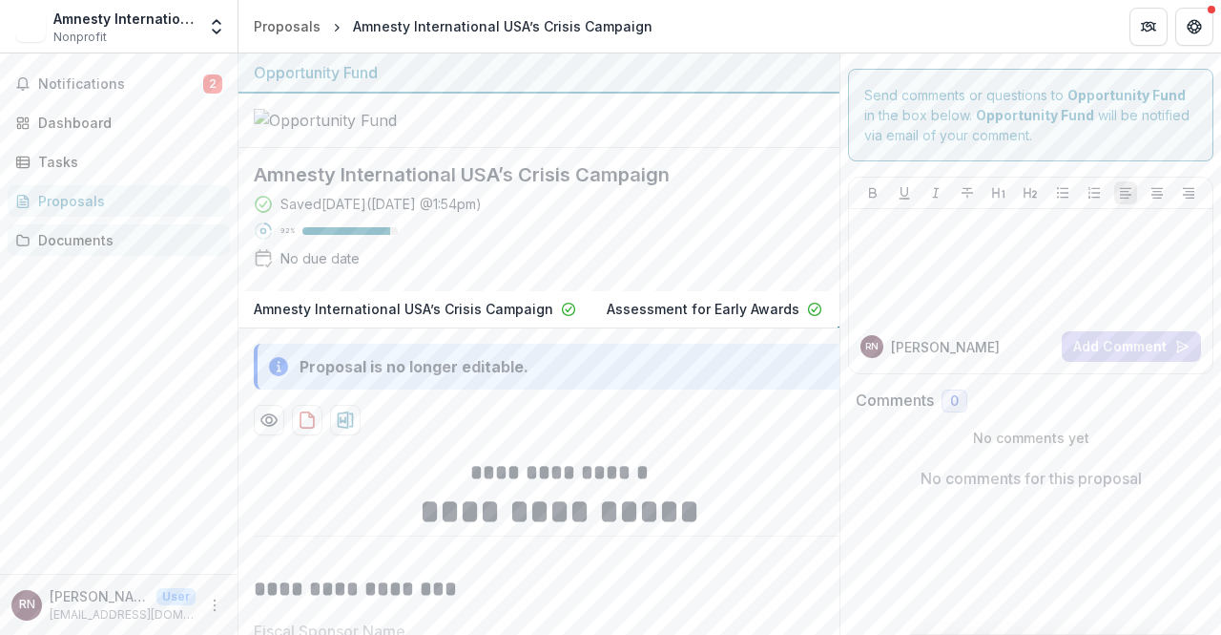 Image resolution: width=1221 pixels, height=635 pixels. What do you see at coordinates (1126, 193) in the screenshot?
I see `button: Align Left` at bounding box center [1126, 193].